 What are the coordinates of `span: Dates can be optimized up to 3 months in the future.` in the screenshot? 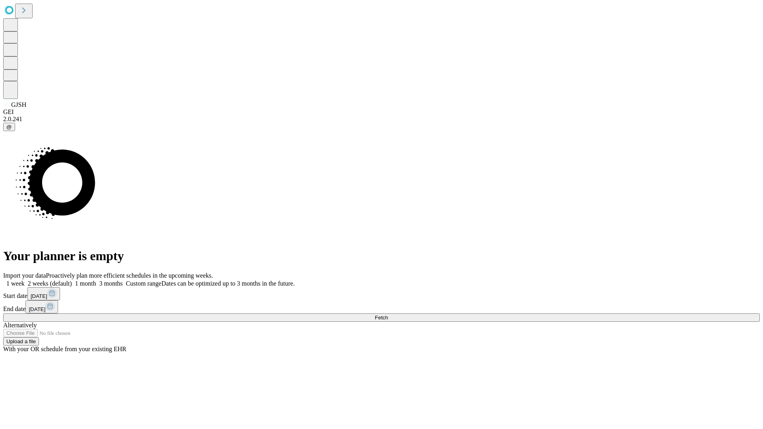 It's located at (228, 283).